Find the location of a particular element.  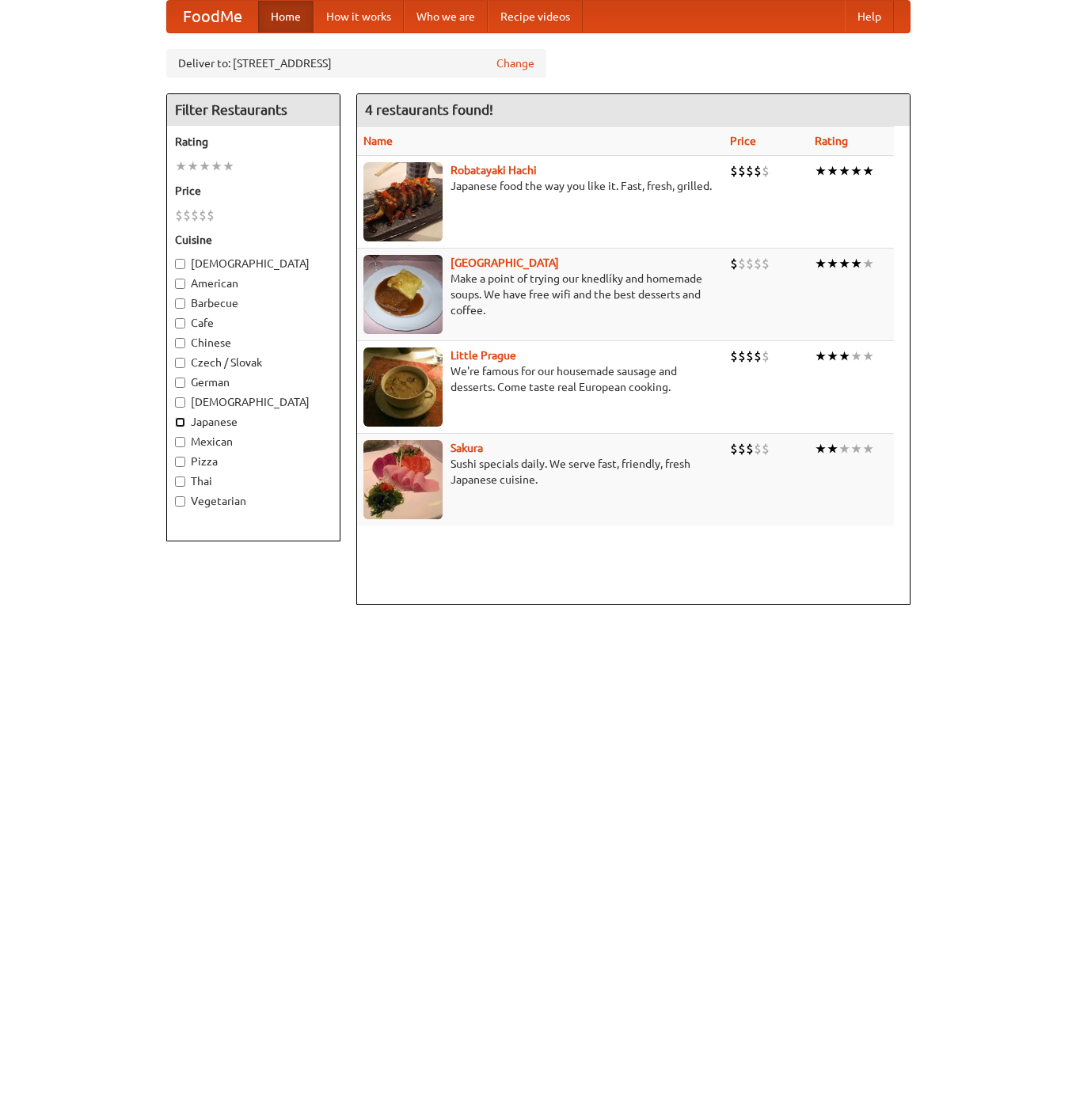

a: Help is located at coordinates (869, 17).